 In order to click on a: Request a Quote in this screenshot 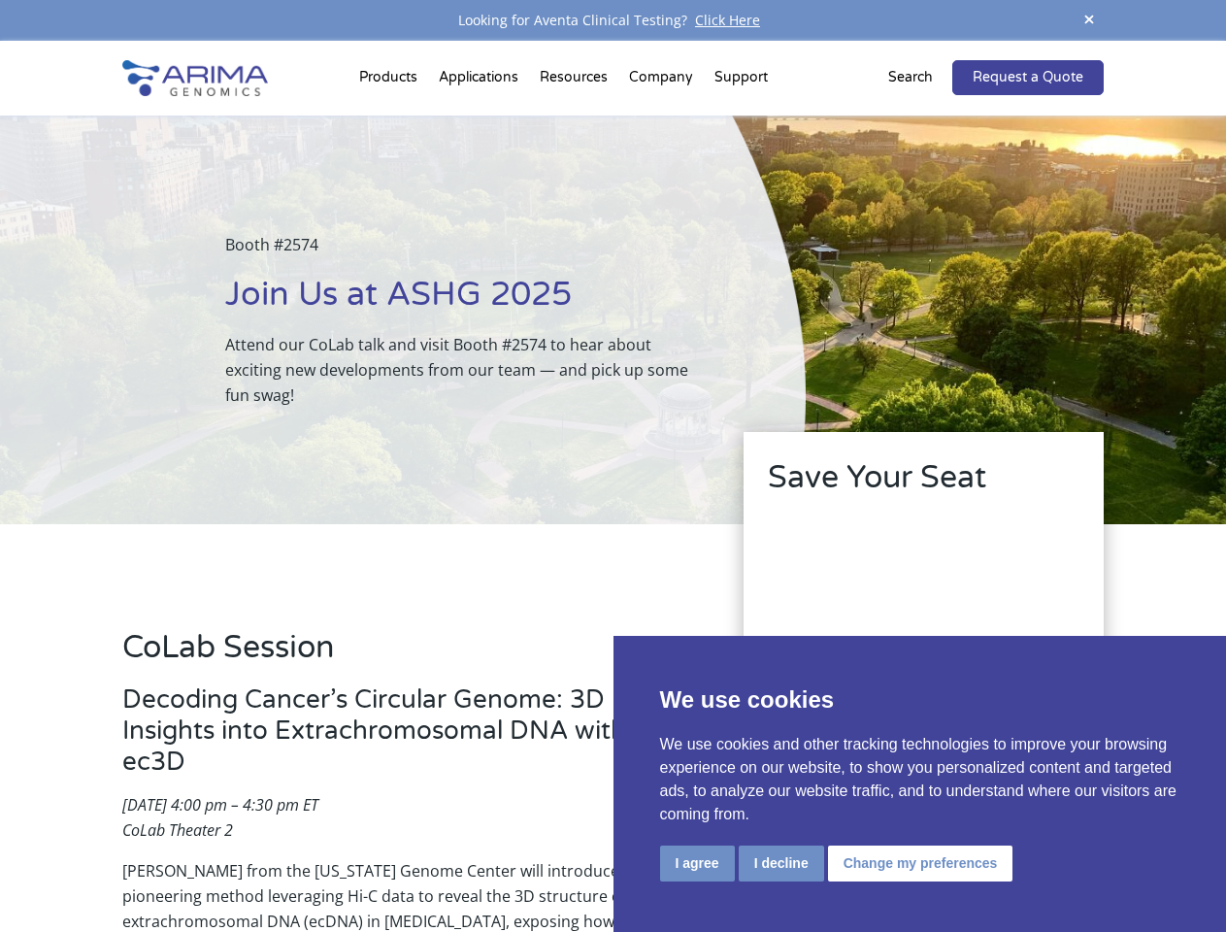, I will do `click(1028, 78)`.